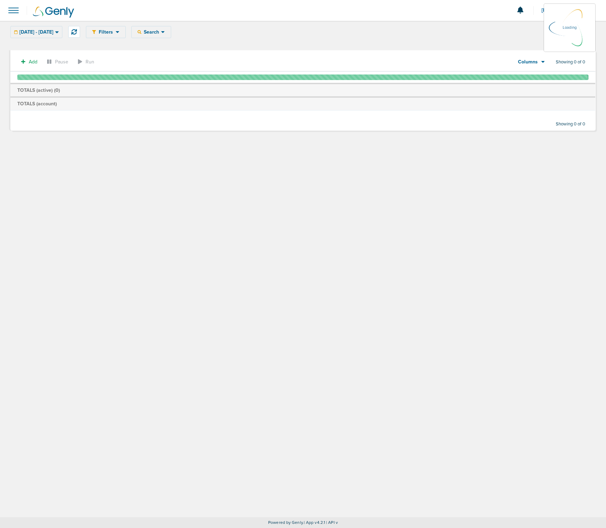  What do you see at coordinates (53, 12) in the screenshot?
I see `img: Genly` at bounding box center [53, 12].